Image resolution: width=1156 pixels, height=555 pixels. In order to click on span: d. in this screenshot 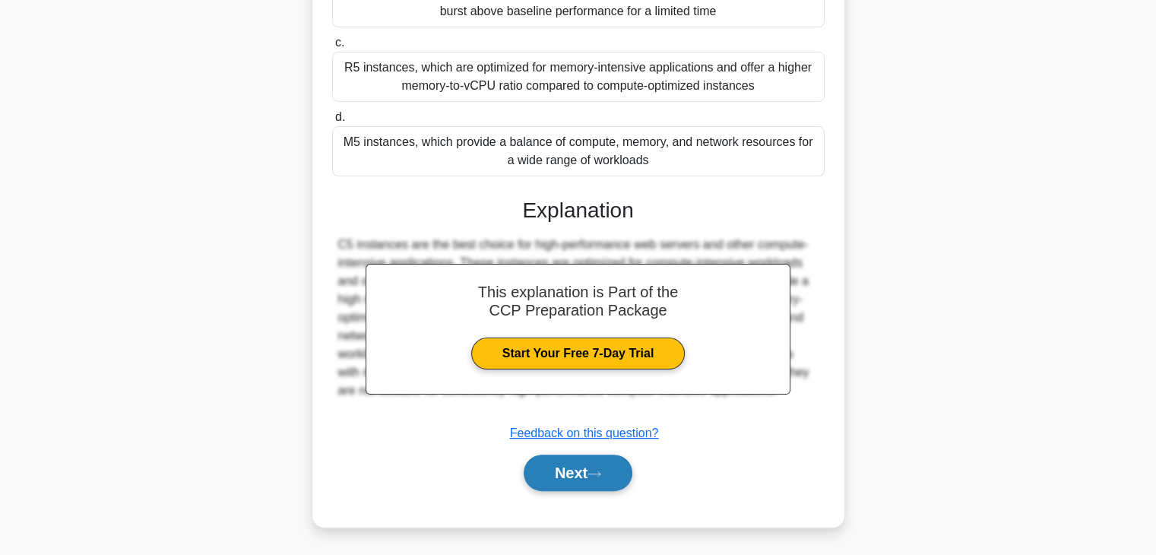, I will do `click(340, 116)`.